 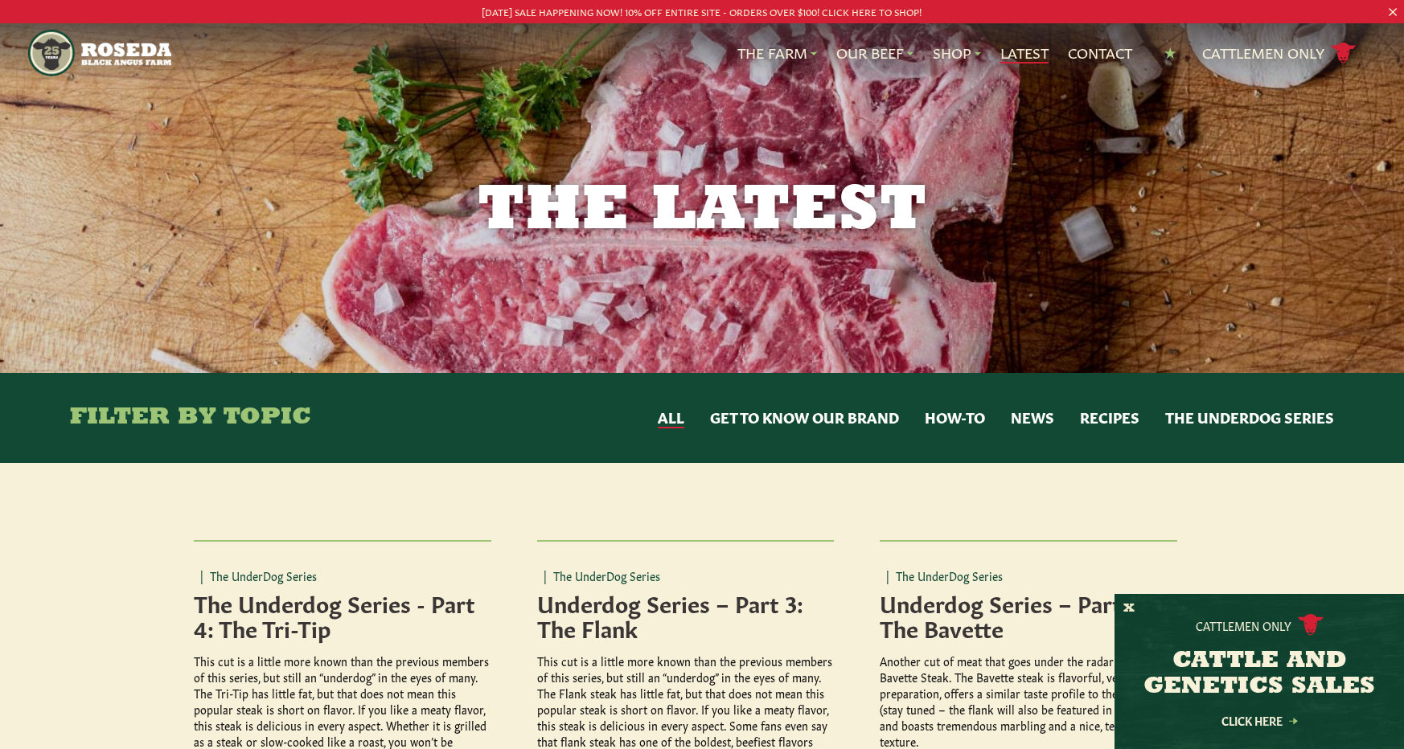 I want to click on img: cattle-icon.svg, so click(x=1310, y=625).